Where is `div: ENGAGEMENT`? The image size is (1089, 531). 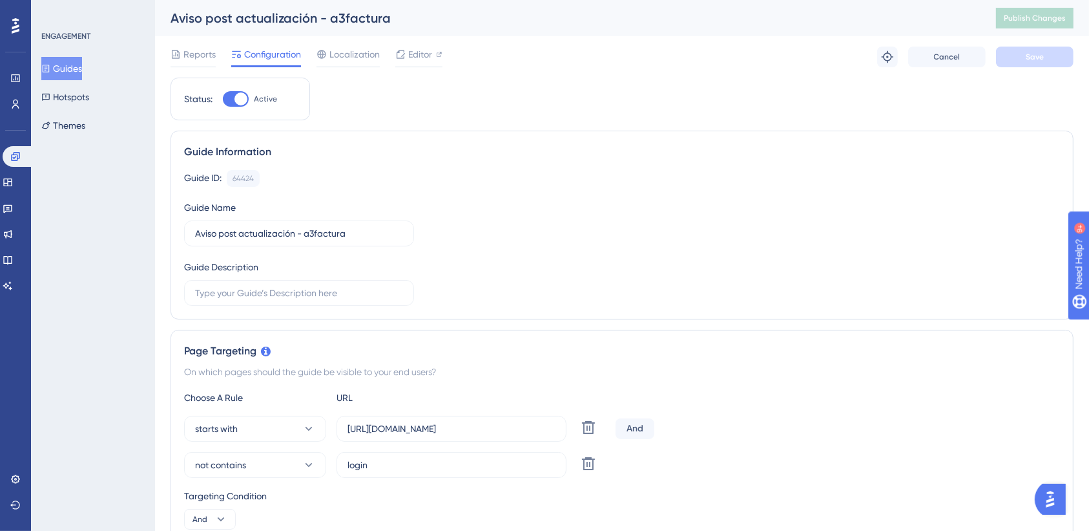 div: ENGAGEMENT is located at coordinates (66, 36).